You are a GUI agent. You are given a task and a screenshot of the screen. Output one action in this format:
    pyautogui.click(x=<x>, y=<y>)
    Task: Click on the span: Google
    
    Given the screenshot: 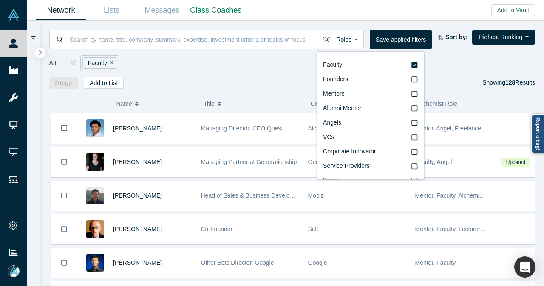 What is the action you would take?
    pyautogui.click(x=318, y=263)
    